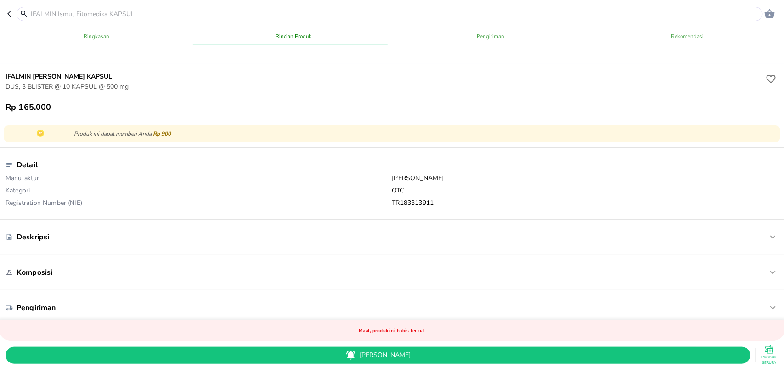 The image size is (784, 368). What do you see at coordinates (384, 86) in the screenshot?
I see `p: DUS, 3 BLISTER @ 10 KAPSUL @ 500 mg` at bounding box center [384, 86].